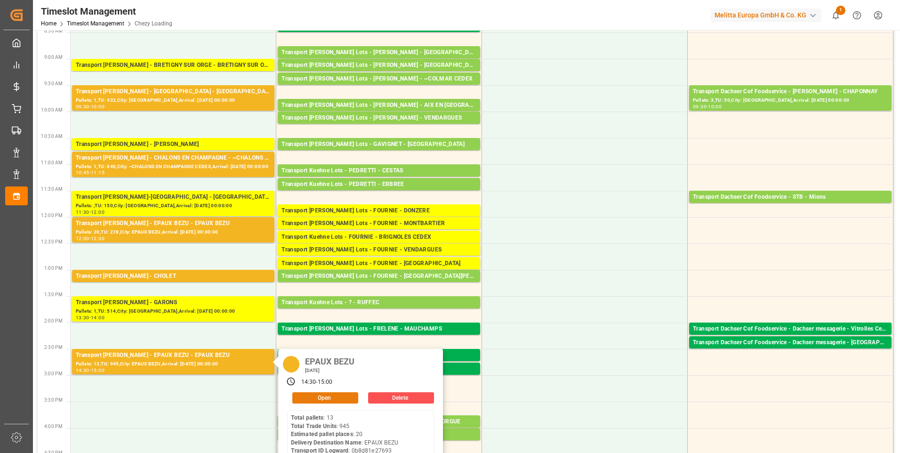 This screenshot has width=900, height=453. Describe the element at coordinates (768, 15) in the screenshot. I see `button: Melitta Europa GmbH & Co. KG` at that location.